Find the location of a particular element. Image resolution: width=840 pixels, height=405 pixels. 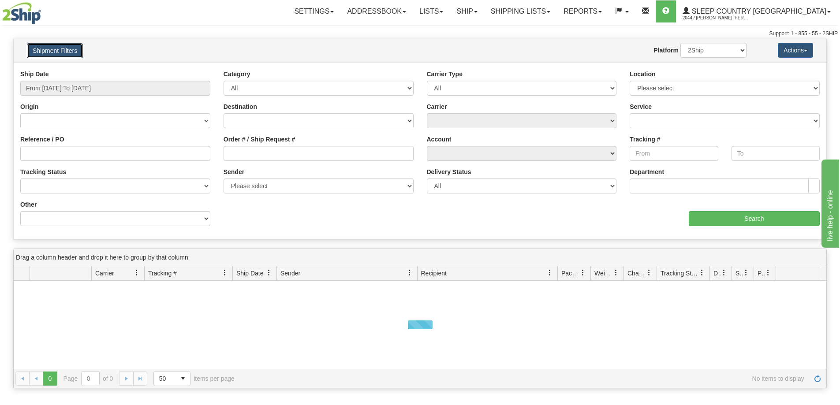

span: Sender is located at coordinates (290, 273).